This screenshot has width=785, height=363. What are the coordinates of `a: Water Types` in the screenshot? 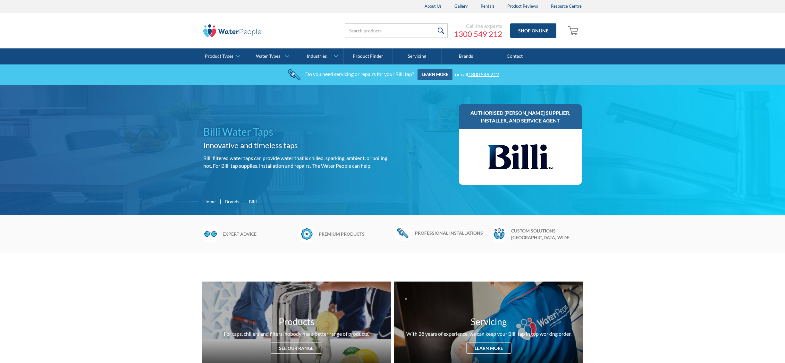 It's located at (270, 56).